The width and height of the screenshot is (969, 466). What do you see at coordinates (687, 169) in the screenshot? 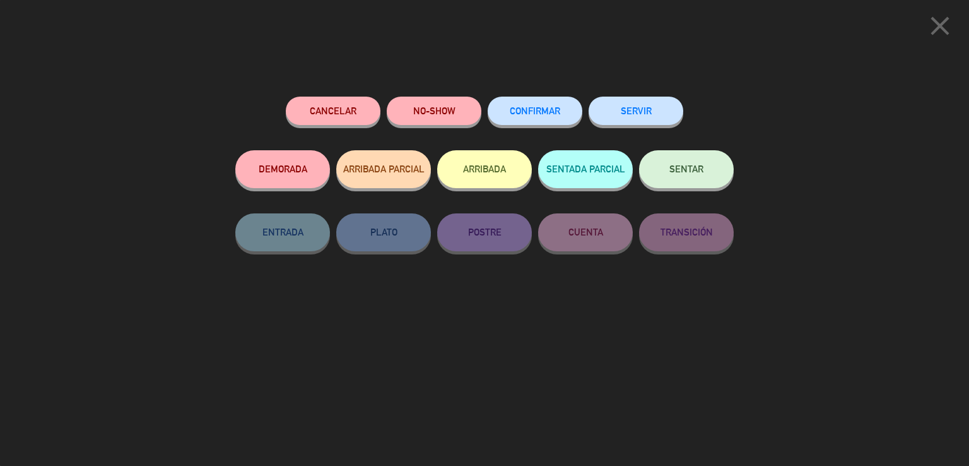
I see `button: SENTAR` at bounding box center [687, 169].